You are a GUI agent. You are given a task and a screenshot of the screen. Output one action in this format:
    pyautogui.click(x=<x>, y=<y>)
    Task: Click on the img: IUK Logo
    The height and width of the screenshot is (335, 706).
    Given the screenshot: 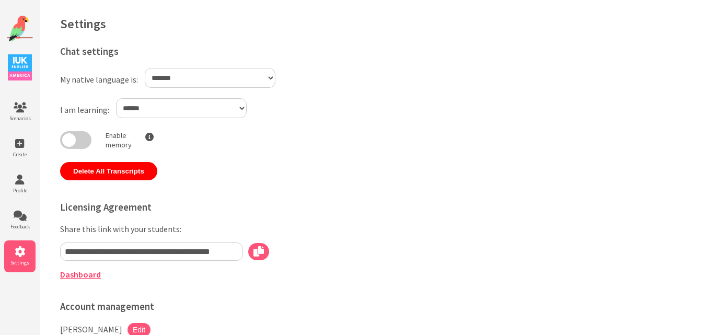 What is the action you would take?
    pyautogui.click(x=20, y=67)
    